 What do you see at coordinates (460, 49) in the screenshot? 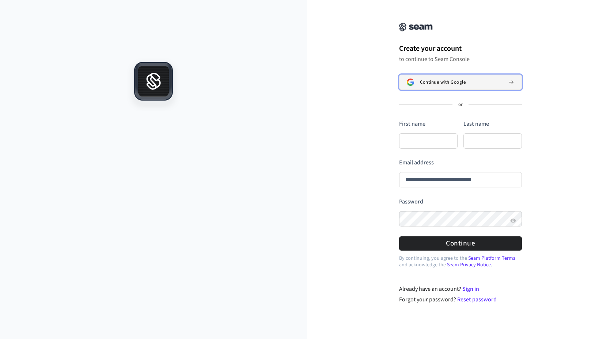
I see `h1: Create your account` at bounding box center [460, 49].